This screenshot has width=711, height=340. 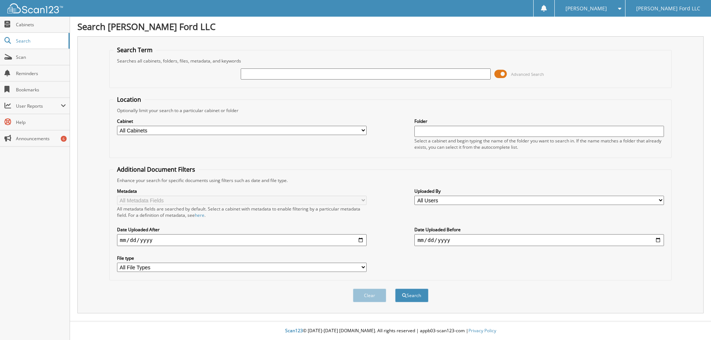 I want to click on label: Date Uploaded After, so click(x=242, y=229).